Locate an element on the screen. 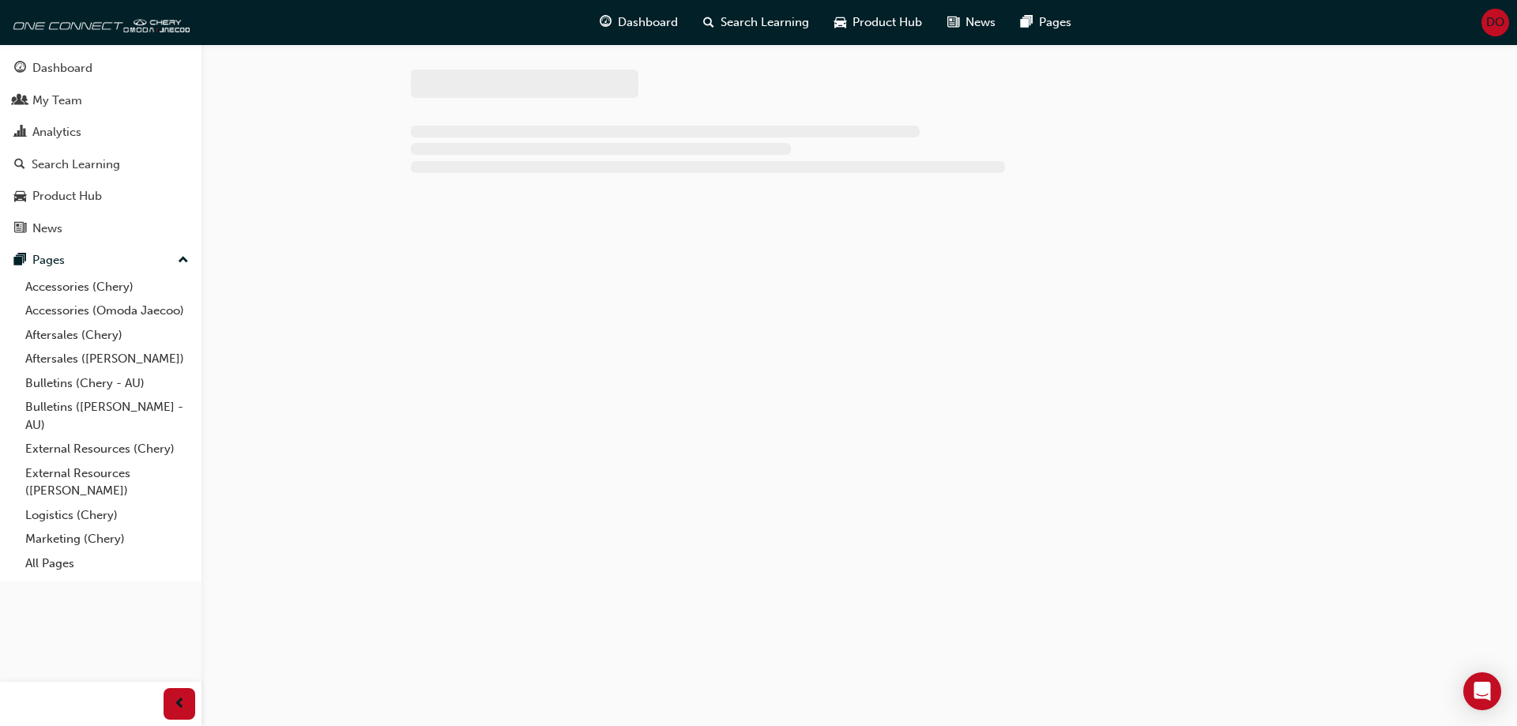 Image resolution: width=1517 pixels, height=726 pixels. a: search-iconSearch Learning is located at coordinates (756, 22).